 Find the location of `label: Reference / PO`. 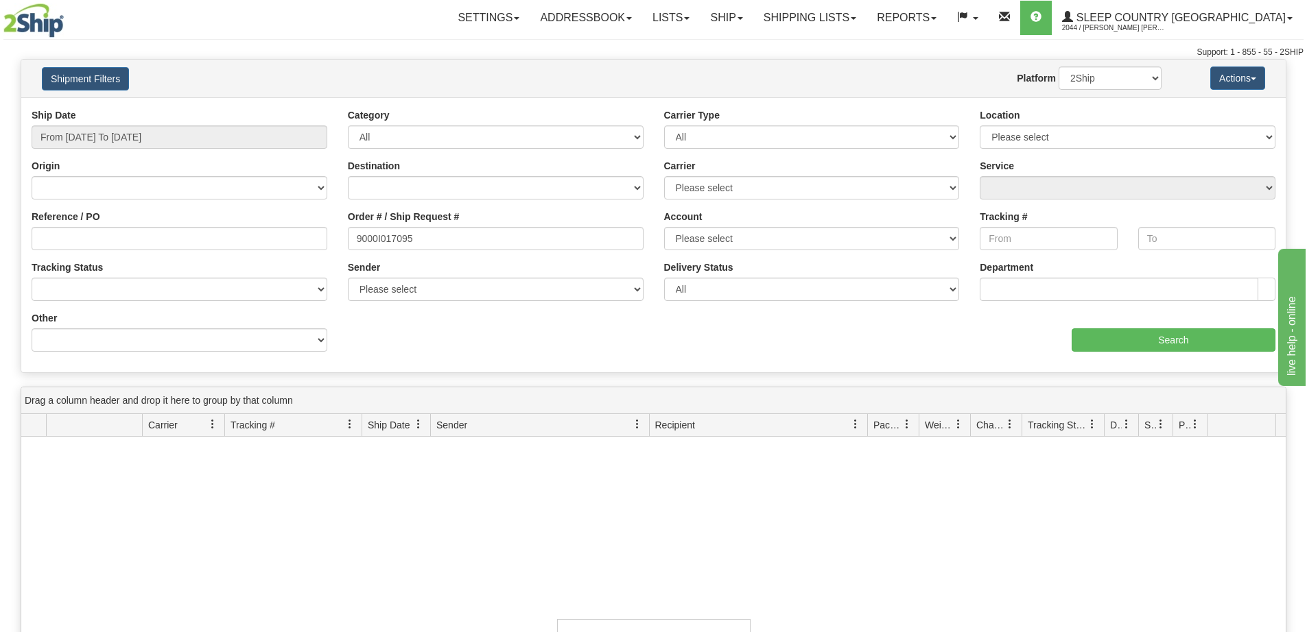

label: Reference / PO is located at coordinates (66, 217).